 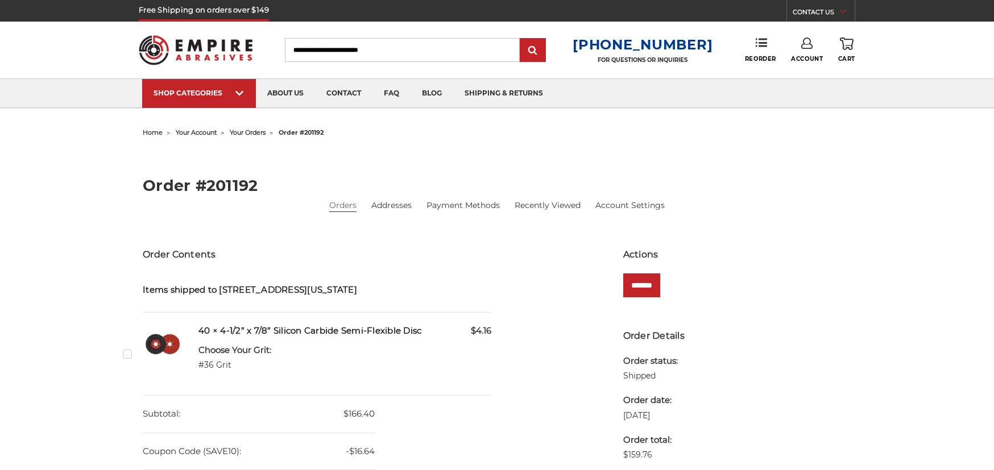 What do you see at coordinates (630, 205) in the screenshot?
I see `a: Account Settings` at bounding box center [630, 205].